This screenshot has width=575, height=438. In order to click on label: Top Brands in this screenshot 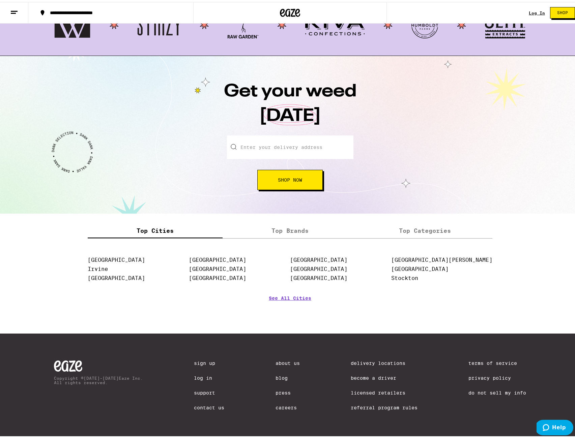, I will do `click(290, 229)`.